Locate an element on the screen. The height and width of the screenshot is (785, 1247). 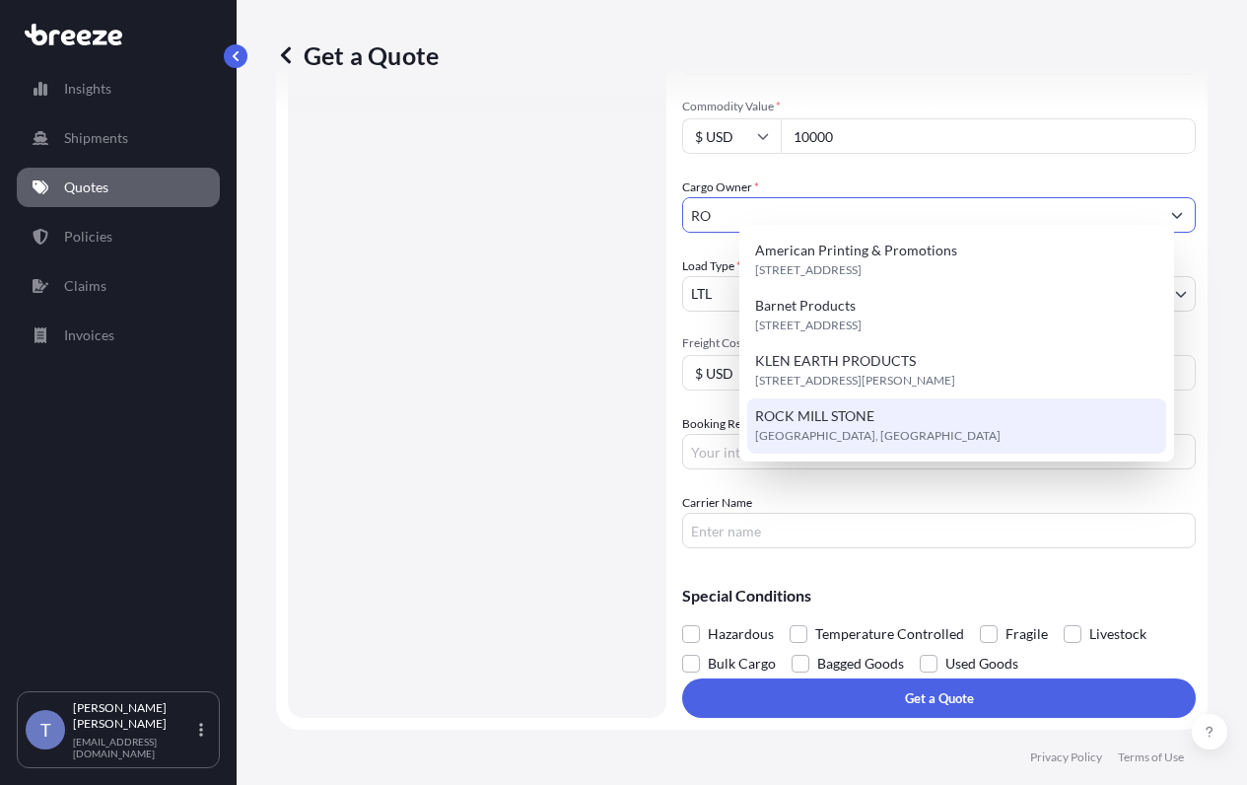
span: Freight Cost is located at coordinates (939, 343).